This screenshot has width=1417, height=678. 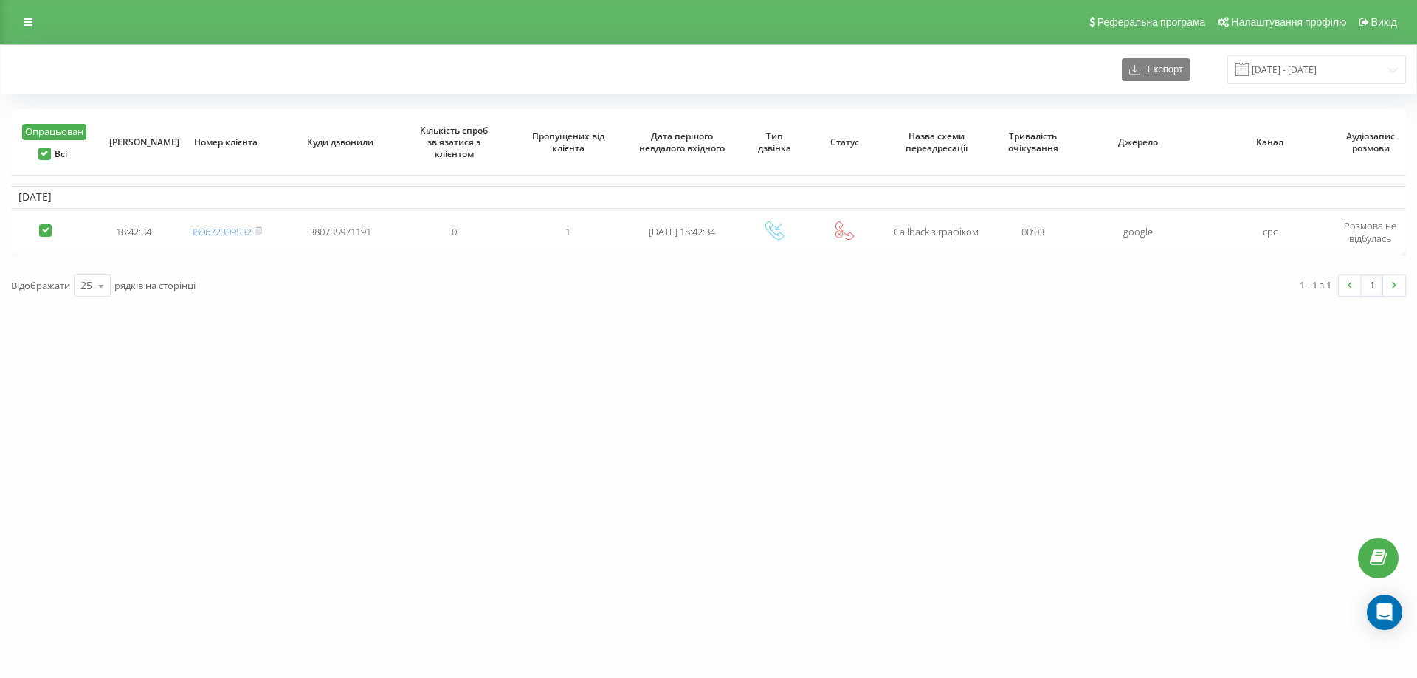 I want to click on span: Статус, so click(x=844, y=142).